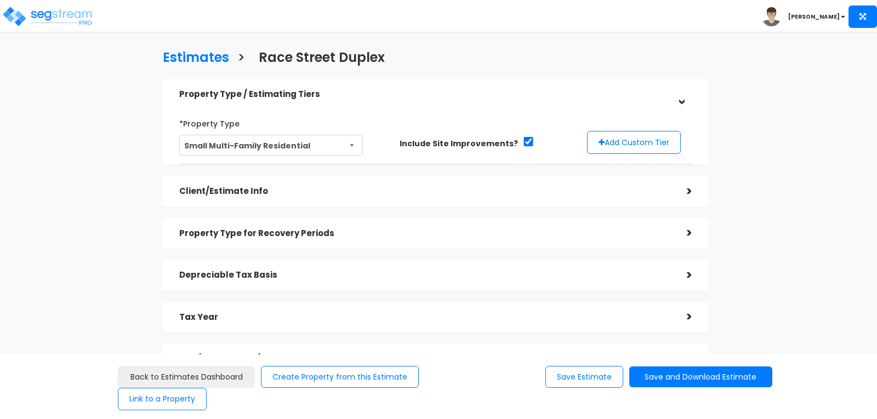 This screenshot has height=419, width=877. What do you see at coordinates (162, 399) in the screenshot?
I see `button: Link to a Property` at bounding box center [162, 399].